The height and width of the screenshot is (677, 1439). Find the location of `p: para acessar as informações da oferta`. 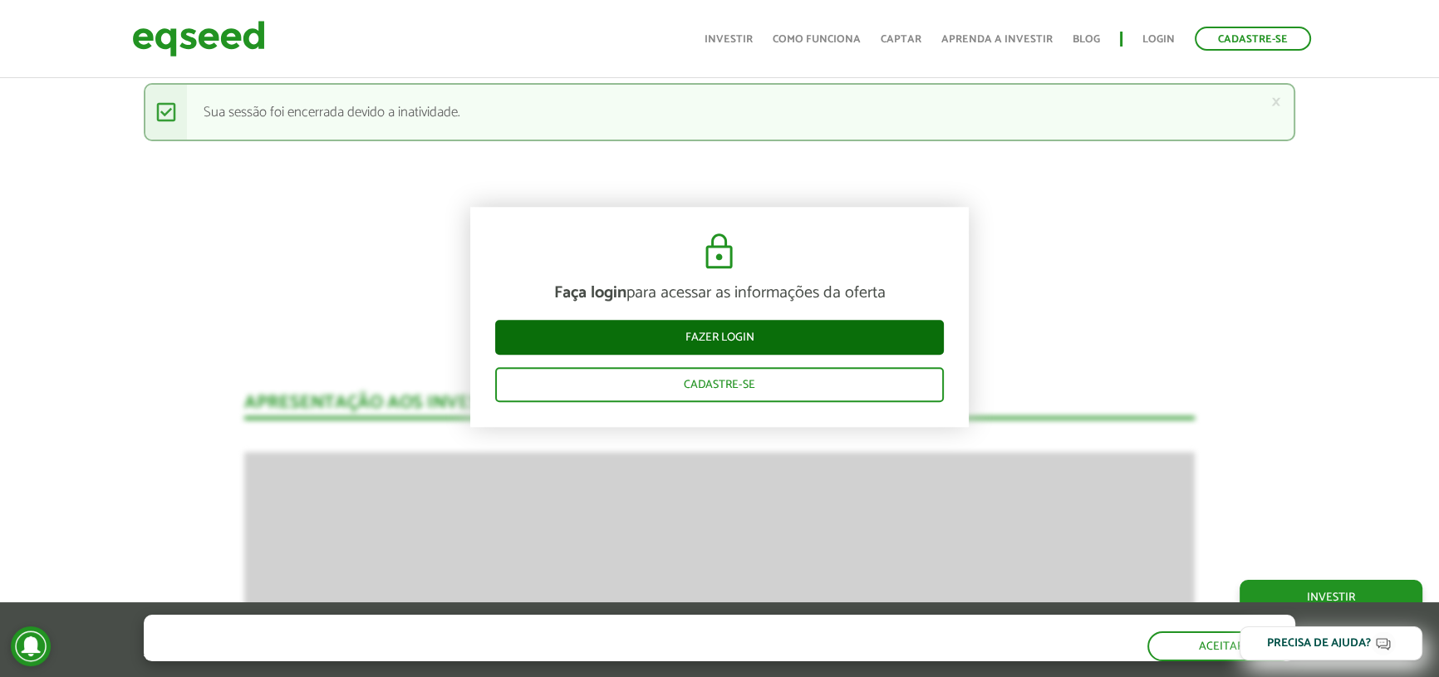

p: para acessar as informações da oferta is located at coordinates (719, 294).